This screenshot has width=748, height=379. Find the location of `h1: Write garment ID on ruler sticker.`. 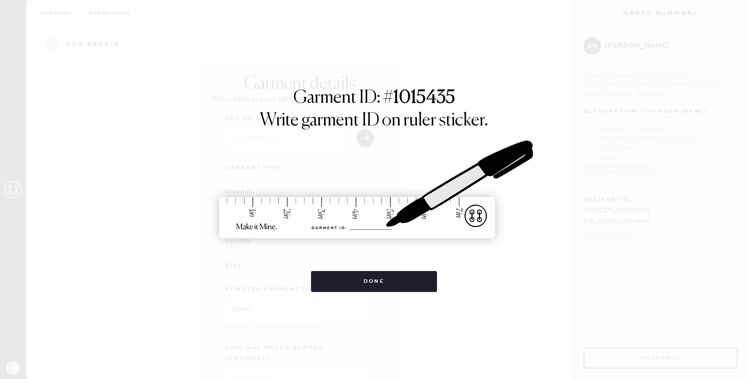

h1: Write garment ID on ruler sticker. is located at coordinates (374, 121).